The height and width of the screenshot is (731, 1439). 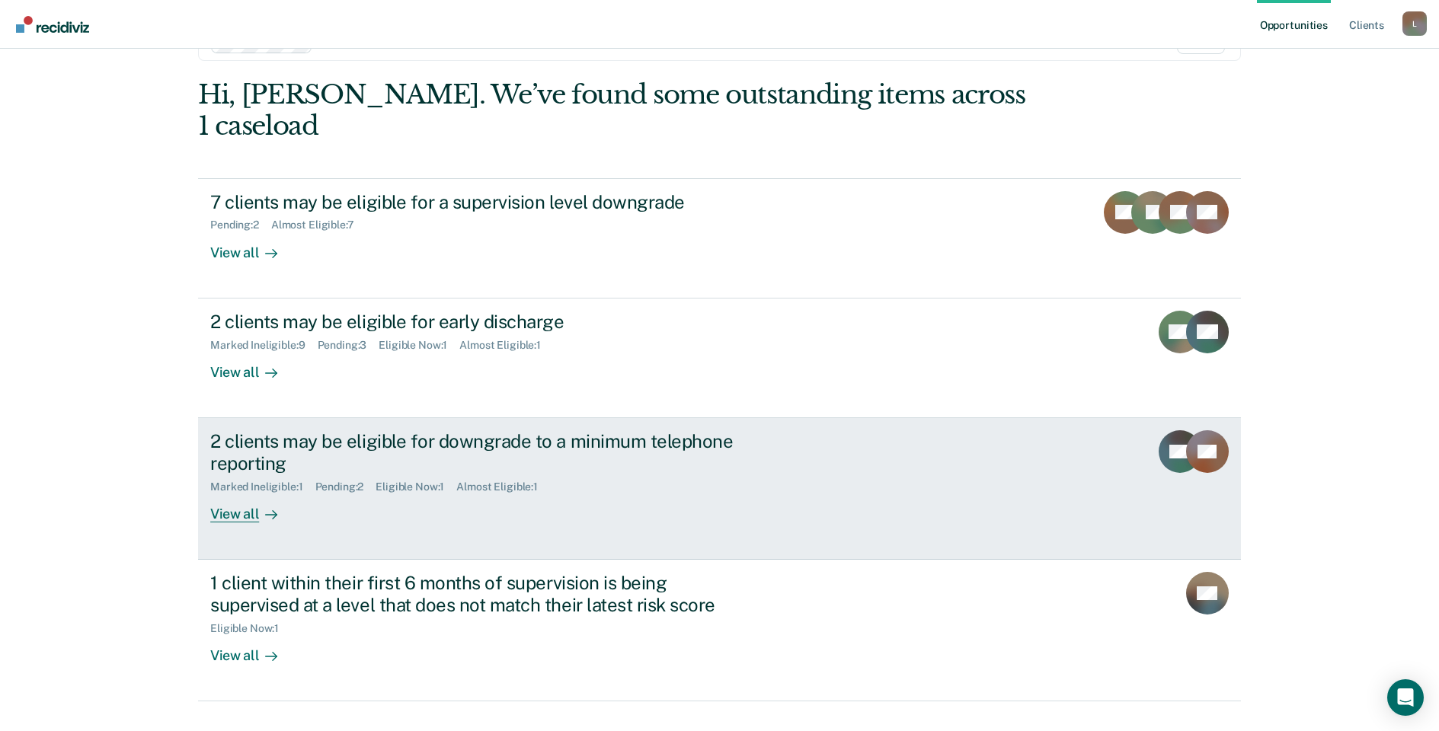 I want to click on a: 2 clients may be eligible for downgrade to a minimum telephone reportingMarked Ineligible:1Pendin..., so click(x=719, y=489).